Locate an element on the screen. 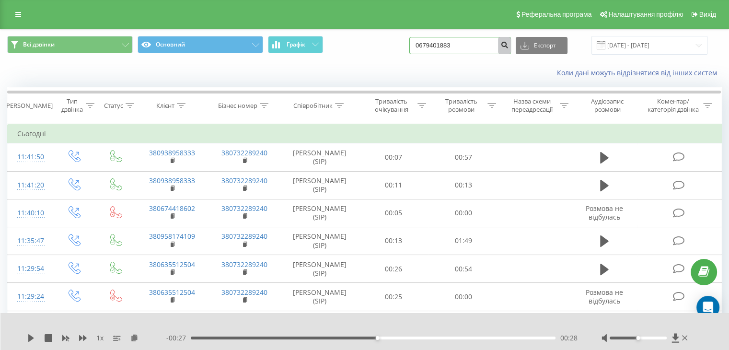 The width and height of the screenshot is (729, 350). span: Графік is located at coordinates (296, 45).